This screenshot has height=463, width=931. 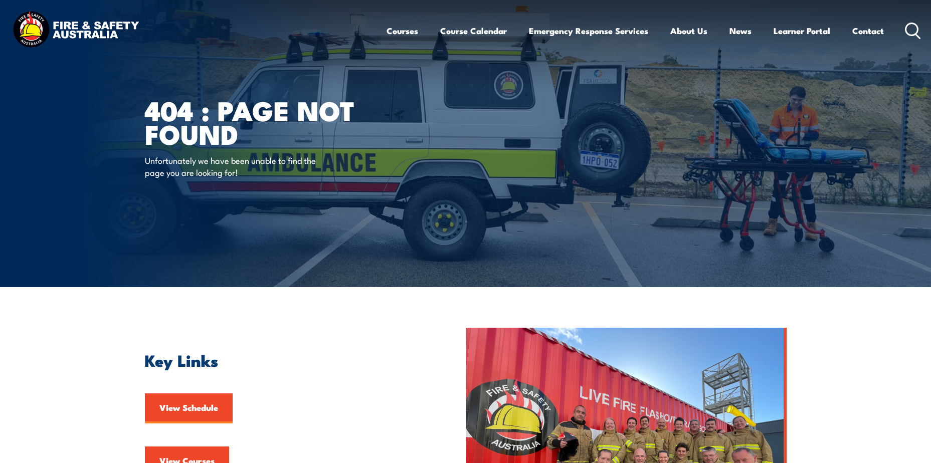 What do you see at coordinates (588, 31) in the screenshot?
I see `a: Emergency Response Services` at bounding box center [588, 31].